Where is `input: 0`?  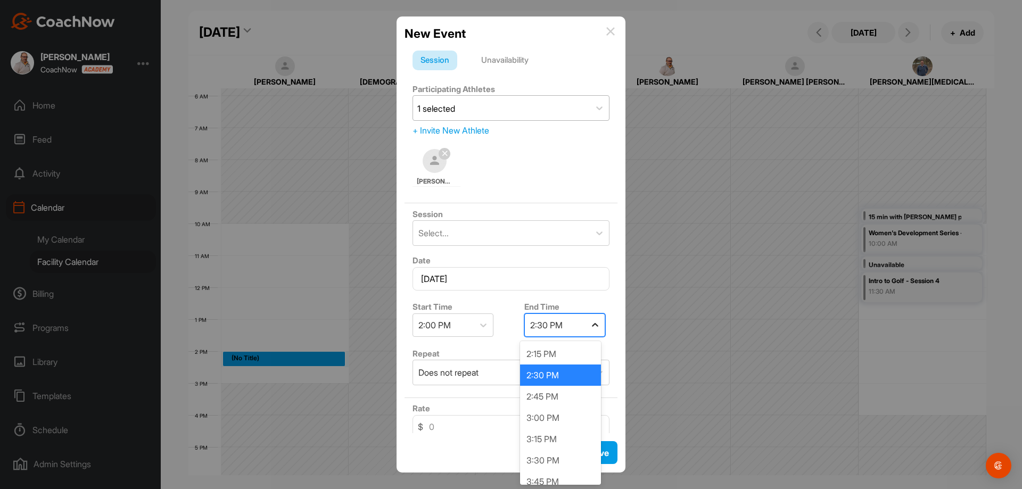
input: 0 is located at coordinates (511, 427).